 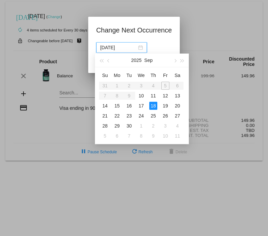 I want to click on div: 5, so click(x=105, y=136).